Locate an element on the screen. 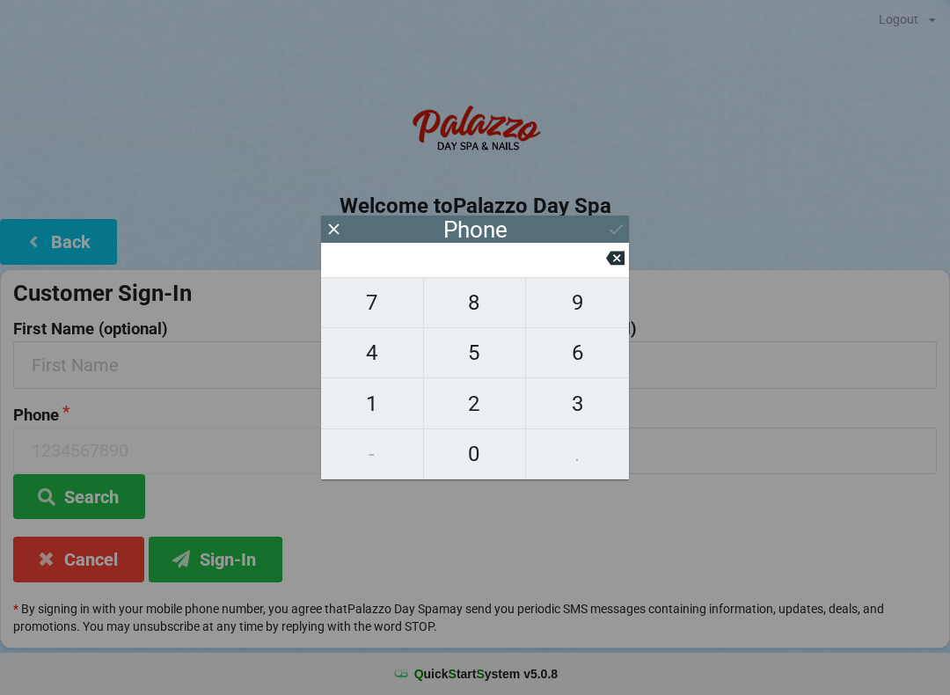 This screenshot has height=695, width=950. span: 4 is located at coordinates (372, 353).